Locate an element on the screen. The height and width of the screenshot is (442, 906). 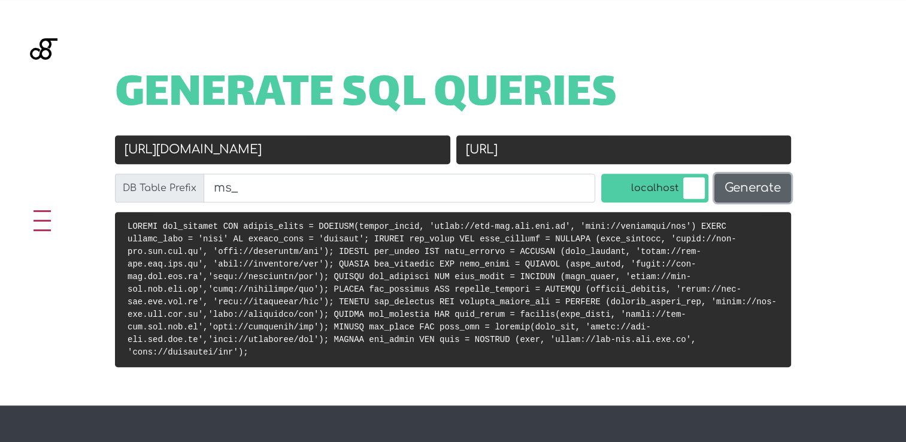
button: Generate is located at coordinates (753, 188).